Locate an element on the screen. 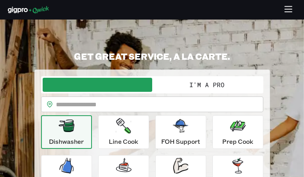 The image size is (304, 177). button: I'm a Pro is located at coordinates (207, 85).